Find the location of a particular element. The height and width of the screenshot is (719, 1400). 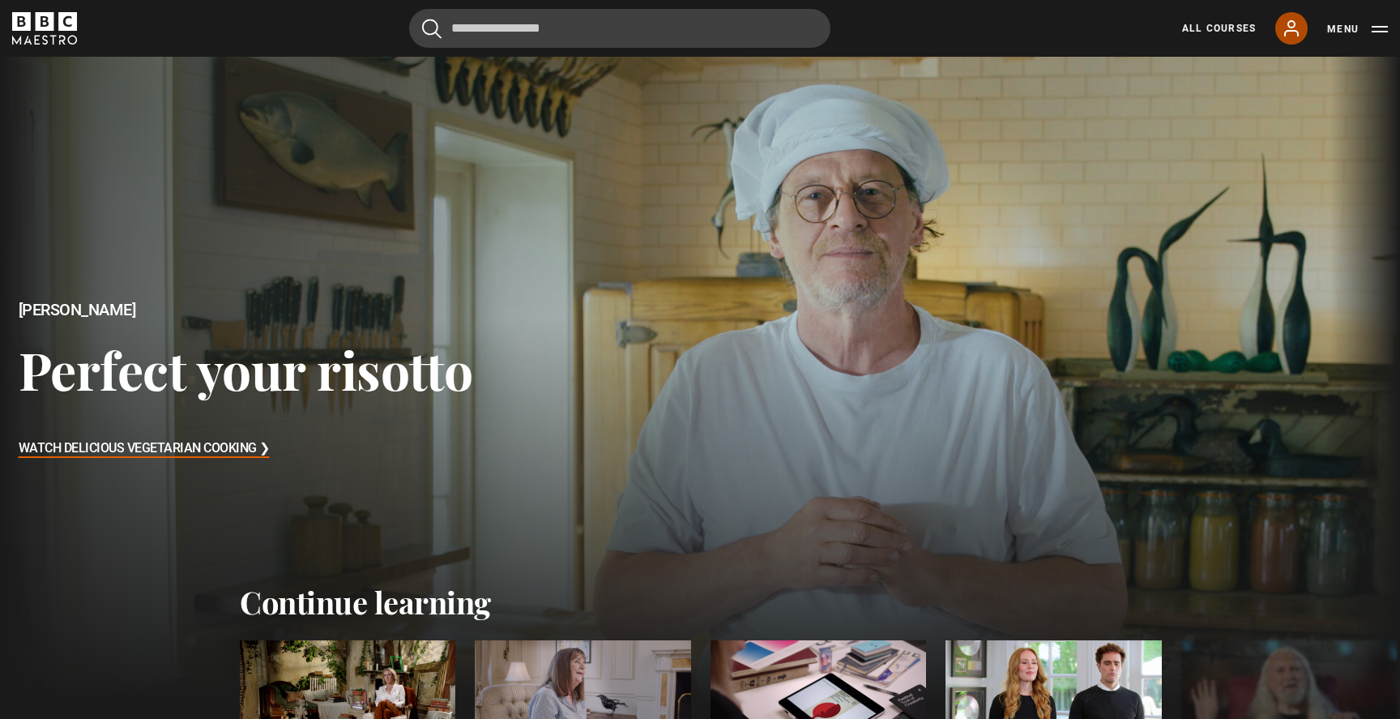

button: Toggle navigation is located at coordinates (1357, 29).